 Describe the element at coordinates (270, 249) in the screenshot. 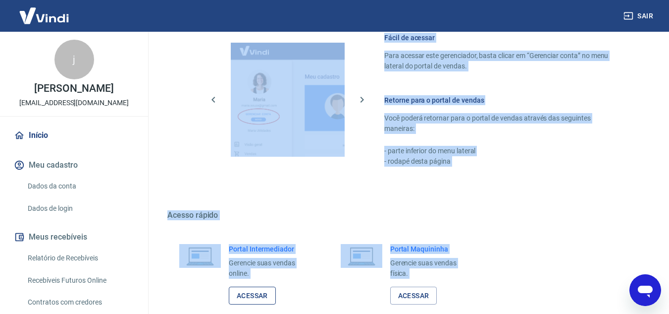

I see `h6: Portal Intermediador` at that location.